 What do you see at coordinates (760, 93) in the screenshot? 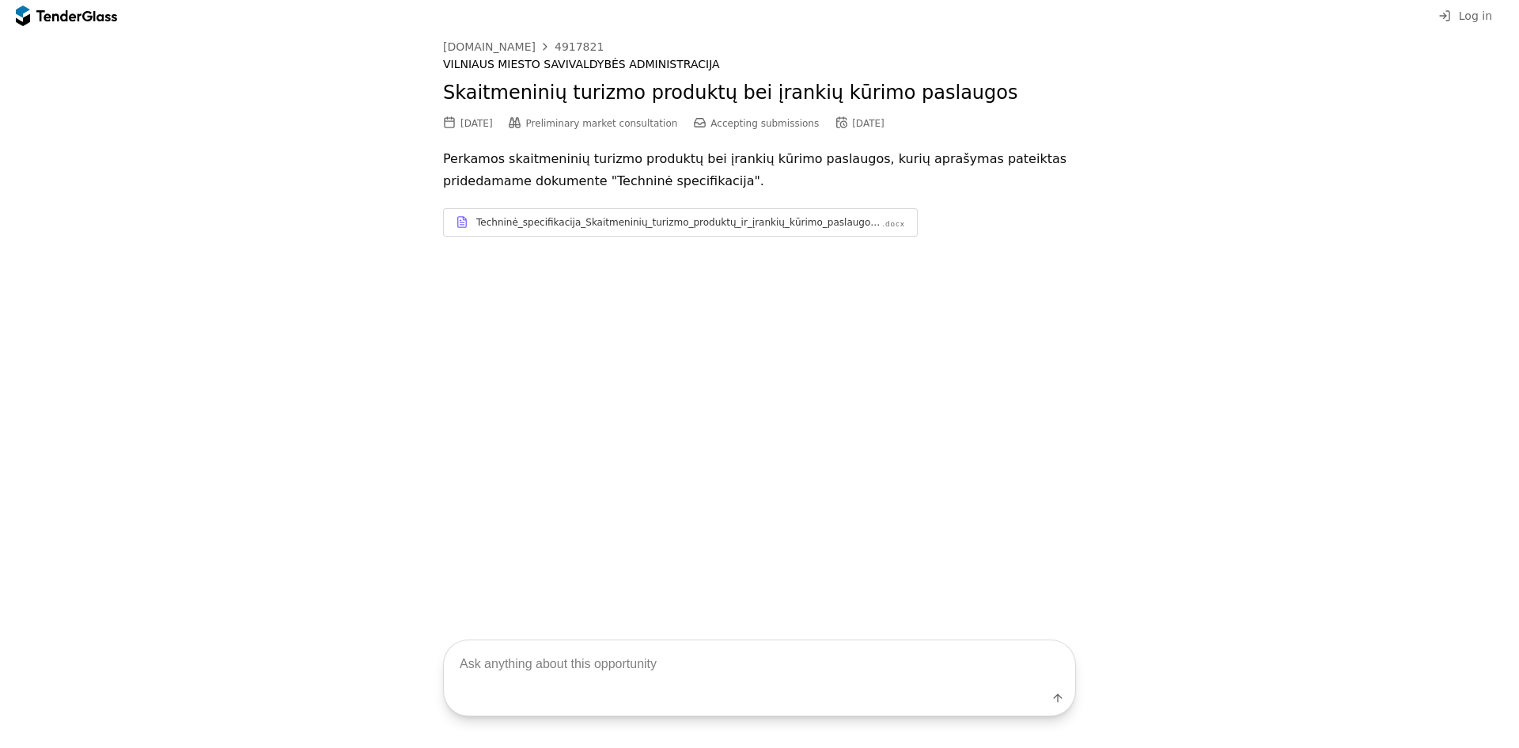
I see `h2: Skaitmeninių turizmo produktų bei įrankių kūrimo paslaugos` at bounding box center [760, 93].